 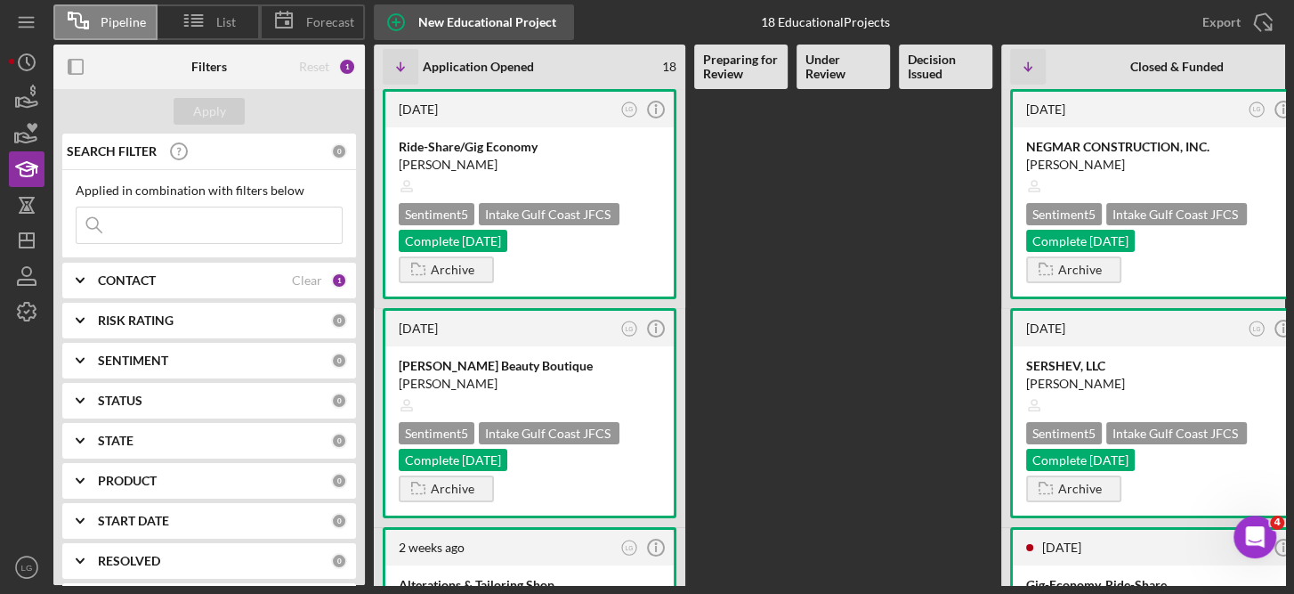 I want to click on div: Alterations & Tailoring Shop, so click(x=530, y=585).